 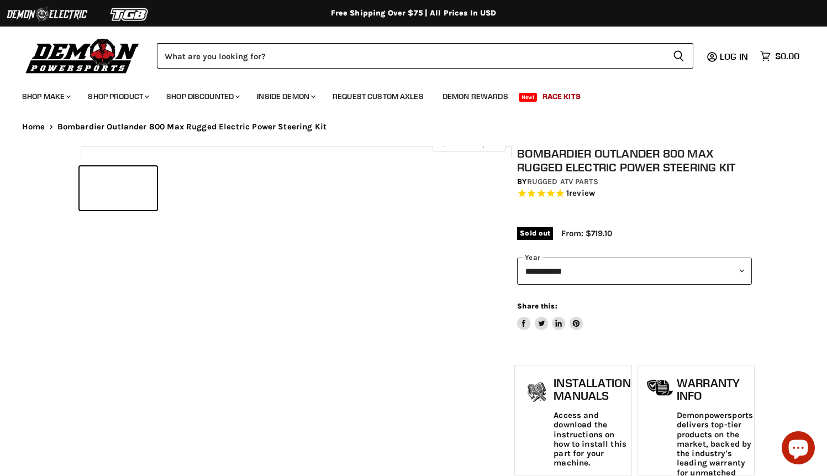 What do you see at coordinates (118, 96) in the screenshot?
I see `a: Shop Product` at bounding box center [118, 96].